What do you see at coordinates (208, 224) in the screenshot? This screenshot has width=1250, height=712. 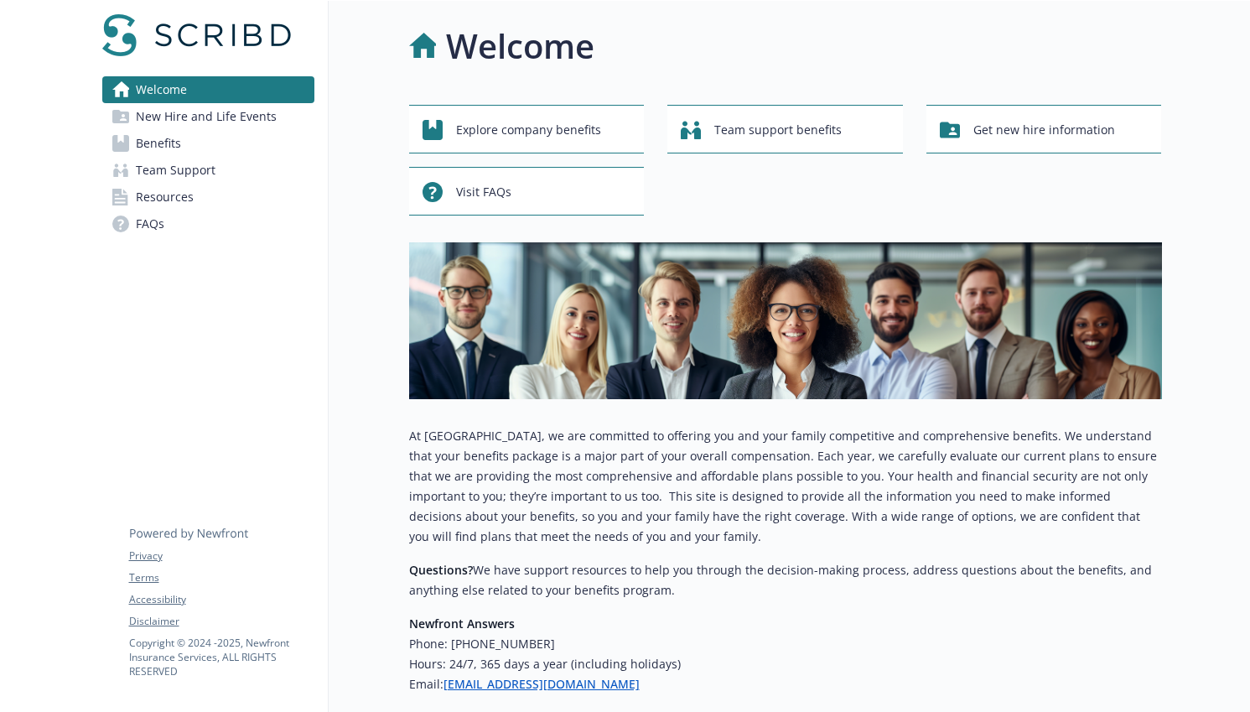 I see `a: FAQs` at bounding box center [208, 224].